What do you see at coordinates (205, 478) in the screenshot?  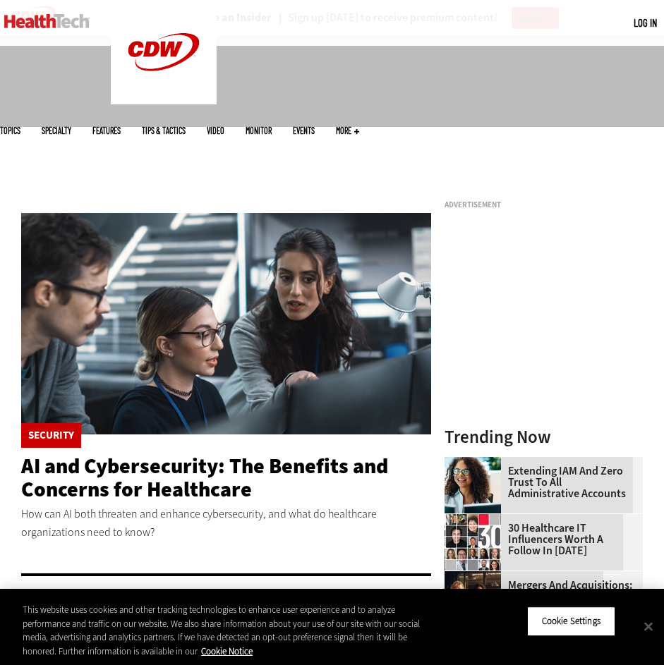 I see `a: AI and Cybersecurity: The Benefits and Concerns for Healthcare` at bounding box center [205, 478].